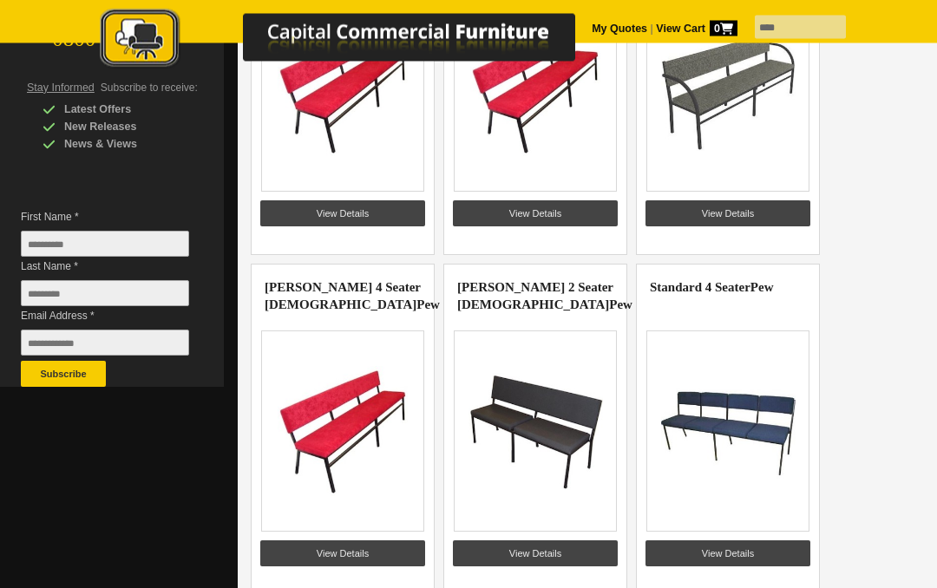 The height and width of the screenshot is (588, 937). Describe the element at coordinates (697, 29) in the screenshot. I see `strong: View Cart` at that location.